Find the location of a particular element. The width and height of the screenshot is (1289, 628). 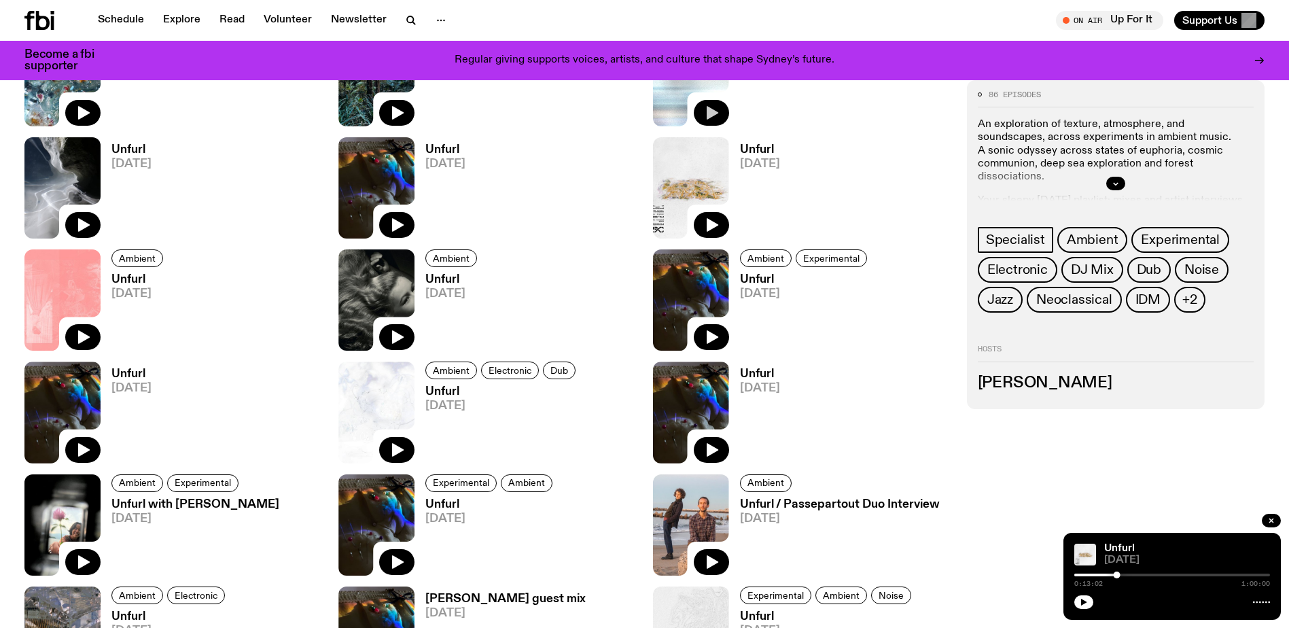

span: 0:13:02 is located at coordinates (1088, 584).